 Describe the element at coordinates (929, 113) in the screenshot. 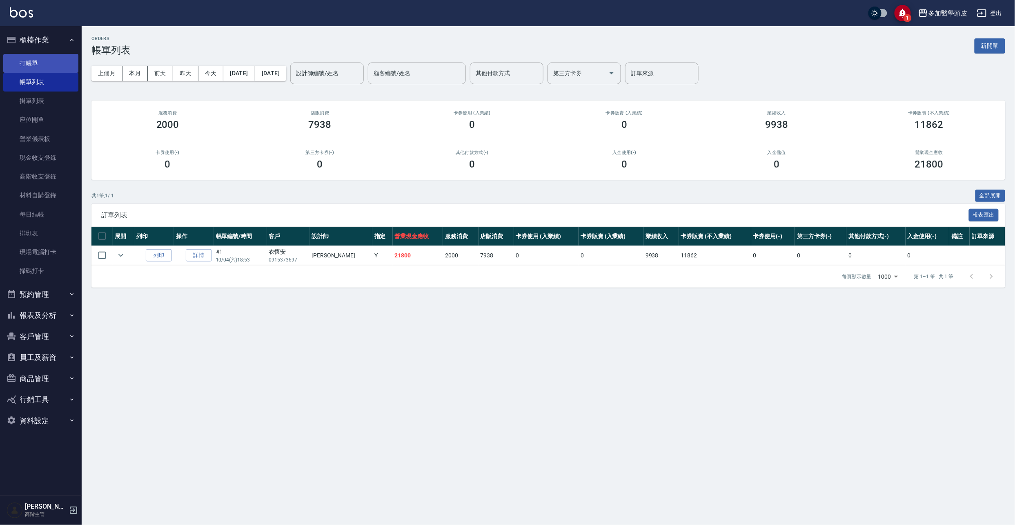

I see `h2: 卡券販賣 (不入業績)` at that location.